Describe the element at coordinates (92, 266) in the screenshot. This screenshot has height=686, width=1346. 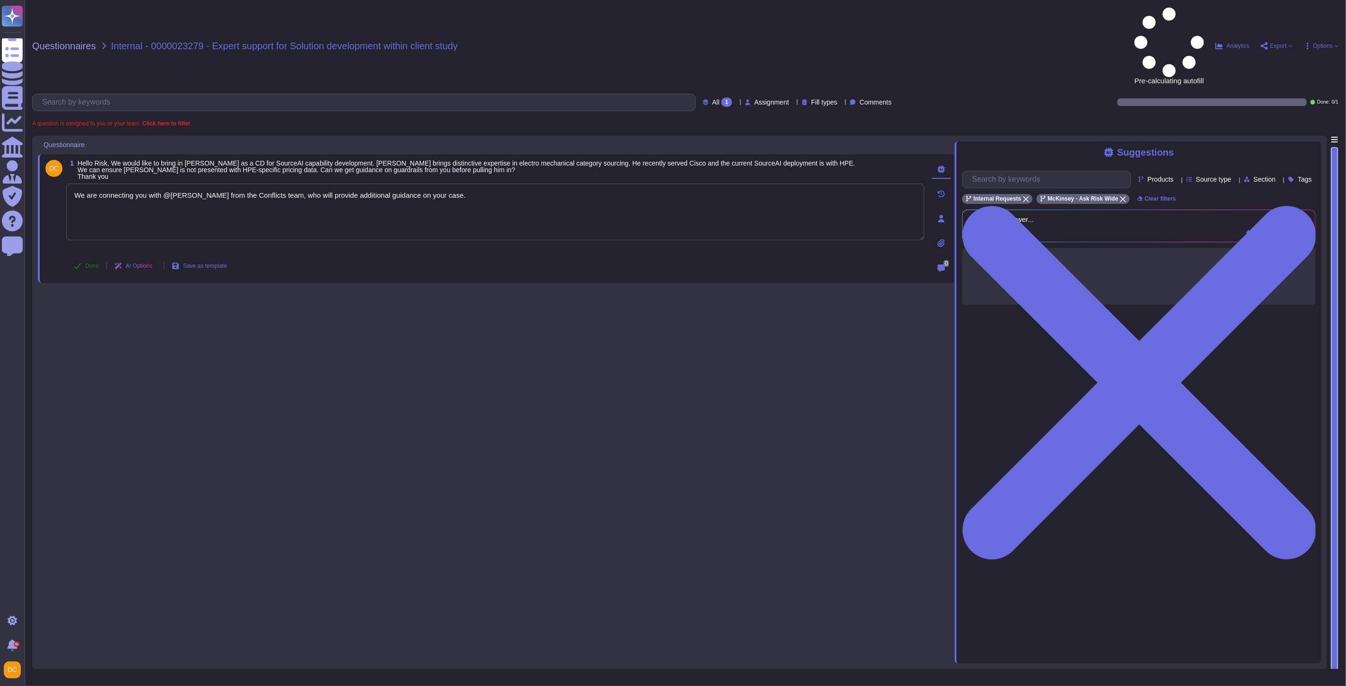
I see `span: Done` at that location.